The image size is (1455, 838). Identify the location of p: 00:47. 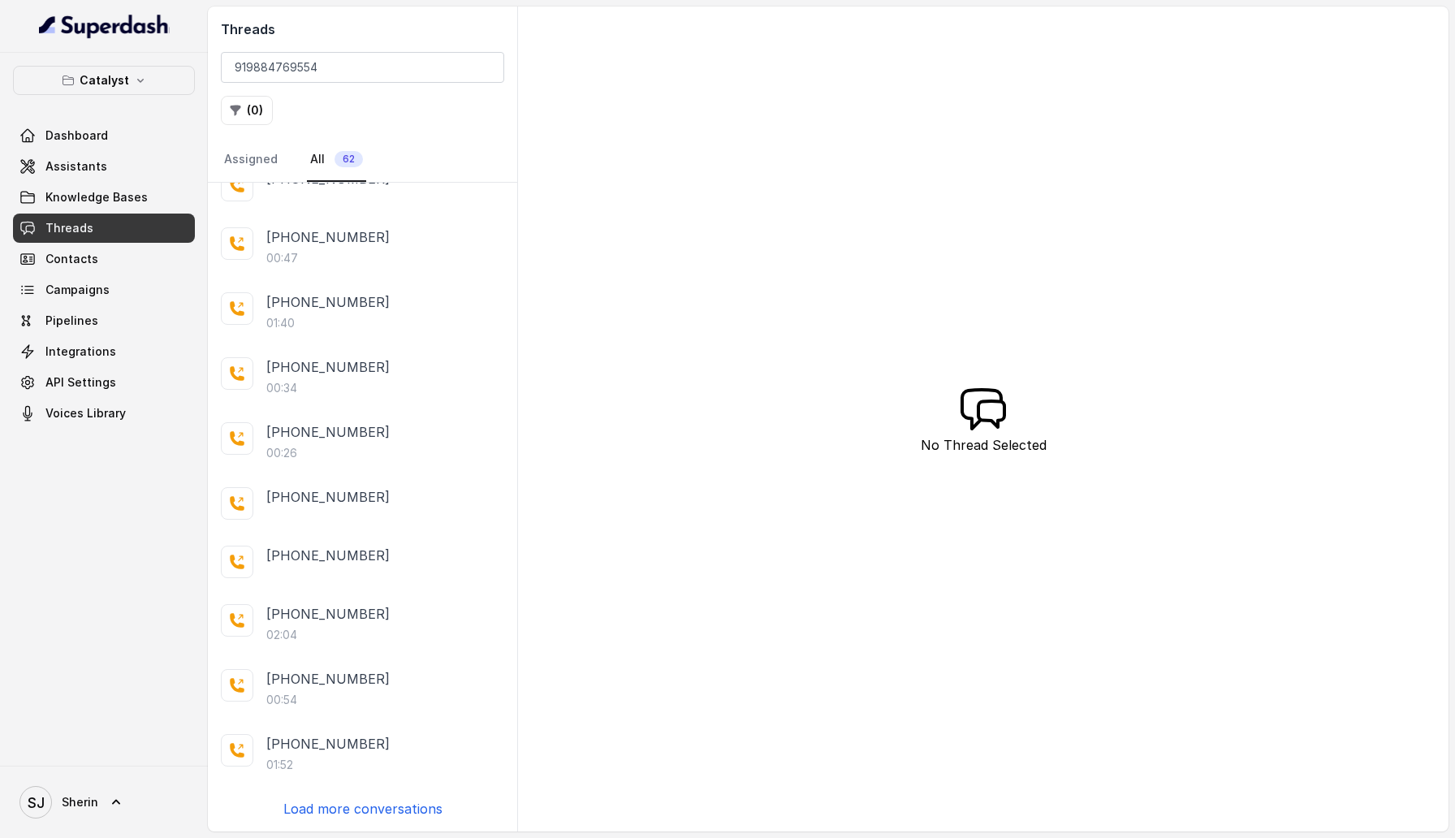
(282, 258).